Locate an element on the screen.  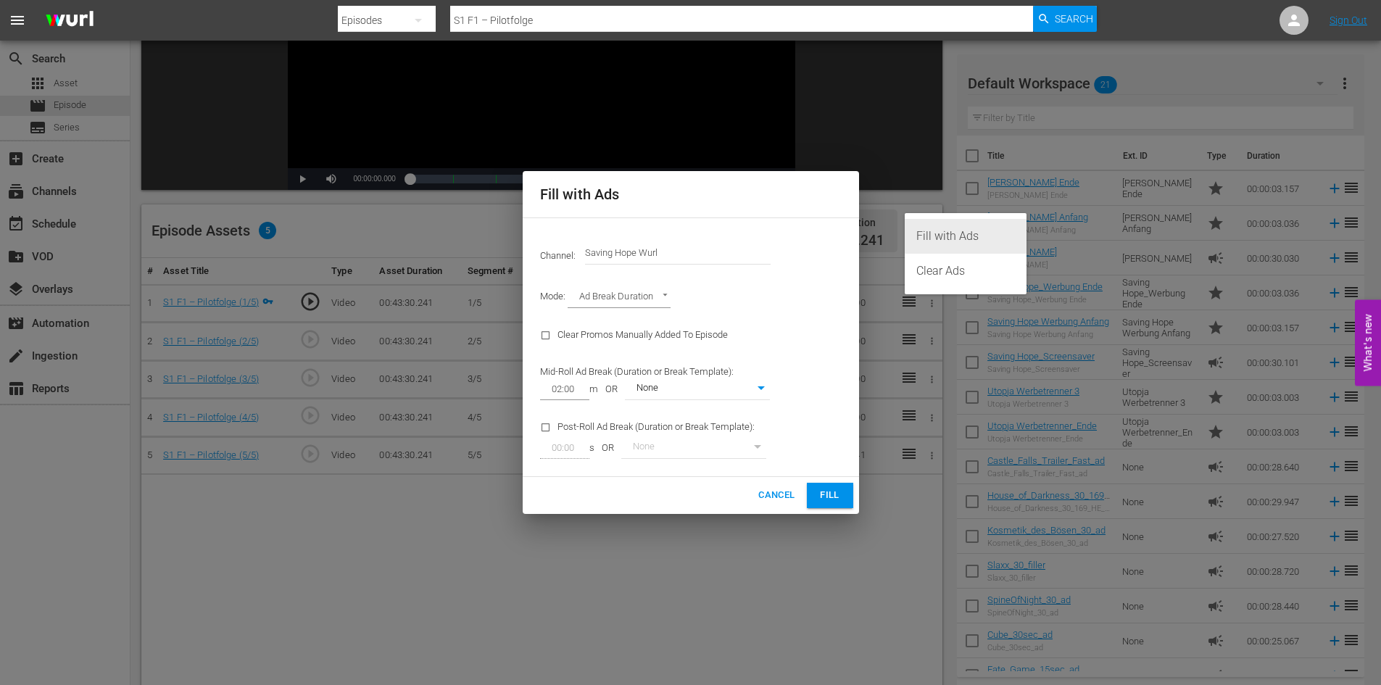
a: Sign Out is located at coordinates (1348, 20).